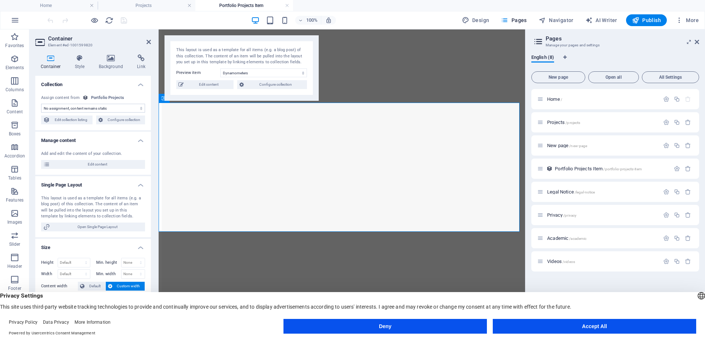 The width and height of the screenshot is (705, 341). Describe the element at coordinates (15, 266) in the screenshot. I see `p: Header` at that location.